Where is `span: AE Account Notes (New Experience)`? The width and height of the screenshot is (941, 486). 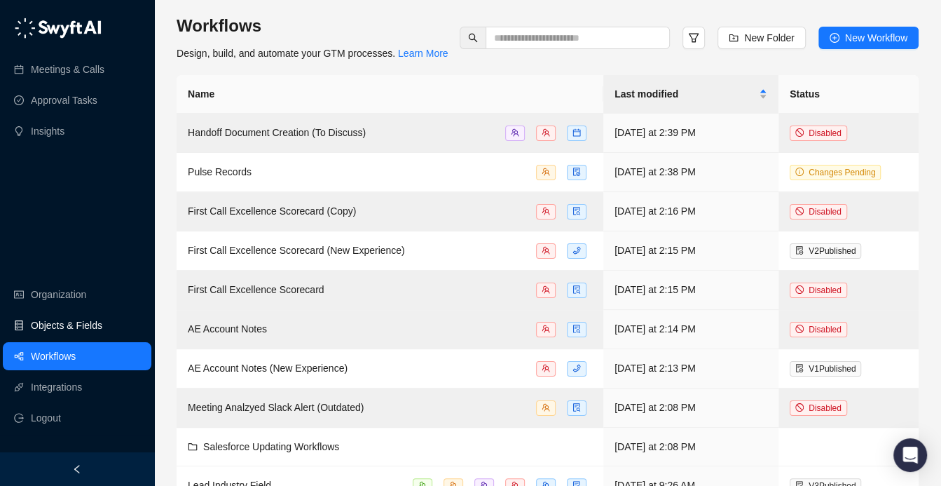 span: AE Account Notes (New Experience) is located at coordinates (268, 368).